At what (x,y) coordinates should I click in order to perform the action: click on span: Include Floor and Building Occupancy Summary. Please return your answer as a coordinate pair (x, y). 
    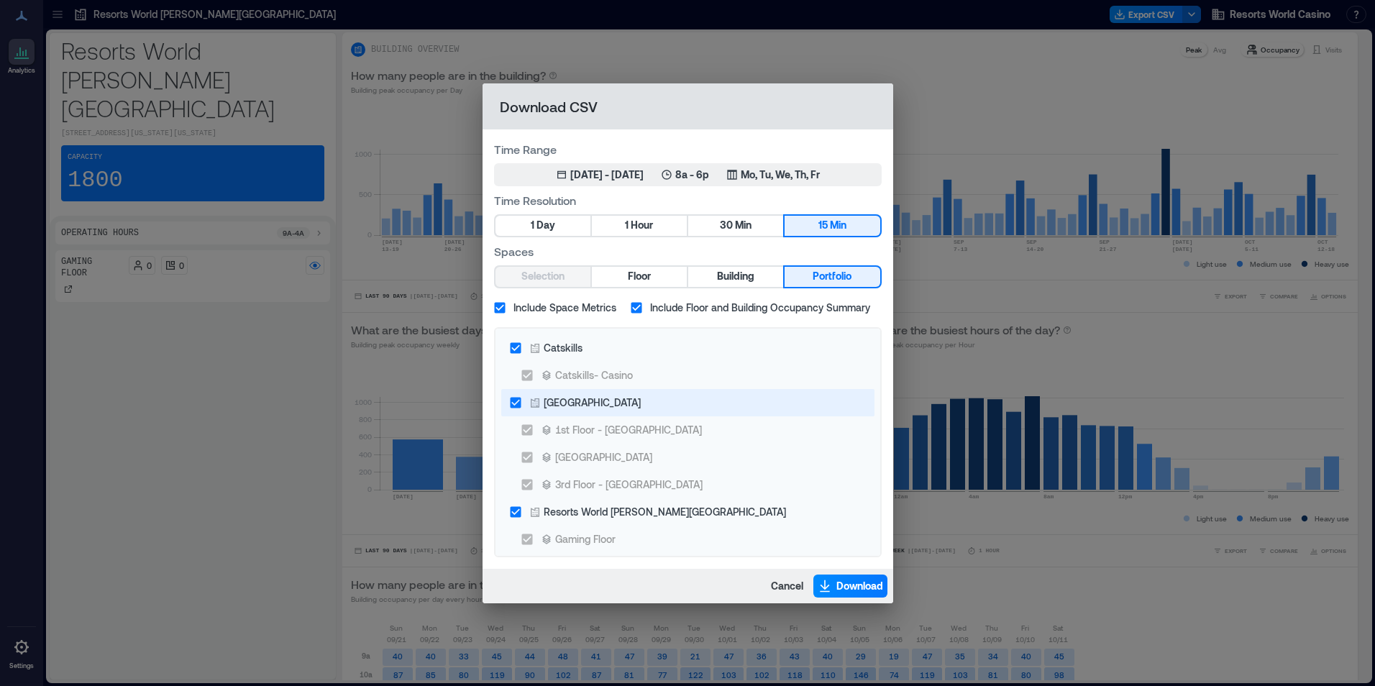
    Looking at the image, I should click on (760, 307).